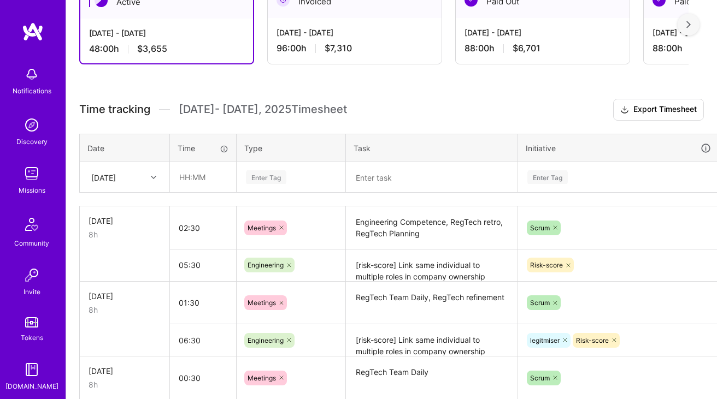  I want to click on textarea: RegTech Team Daily, RegTech refinement, so click(432, 303).